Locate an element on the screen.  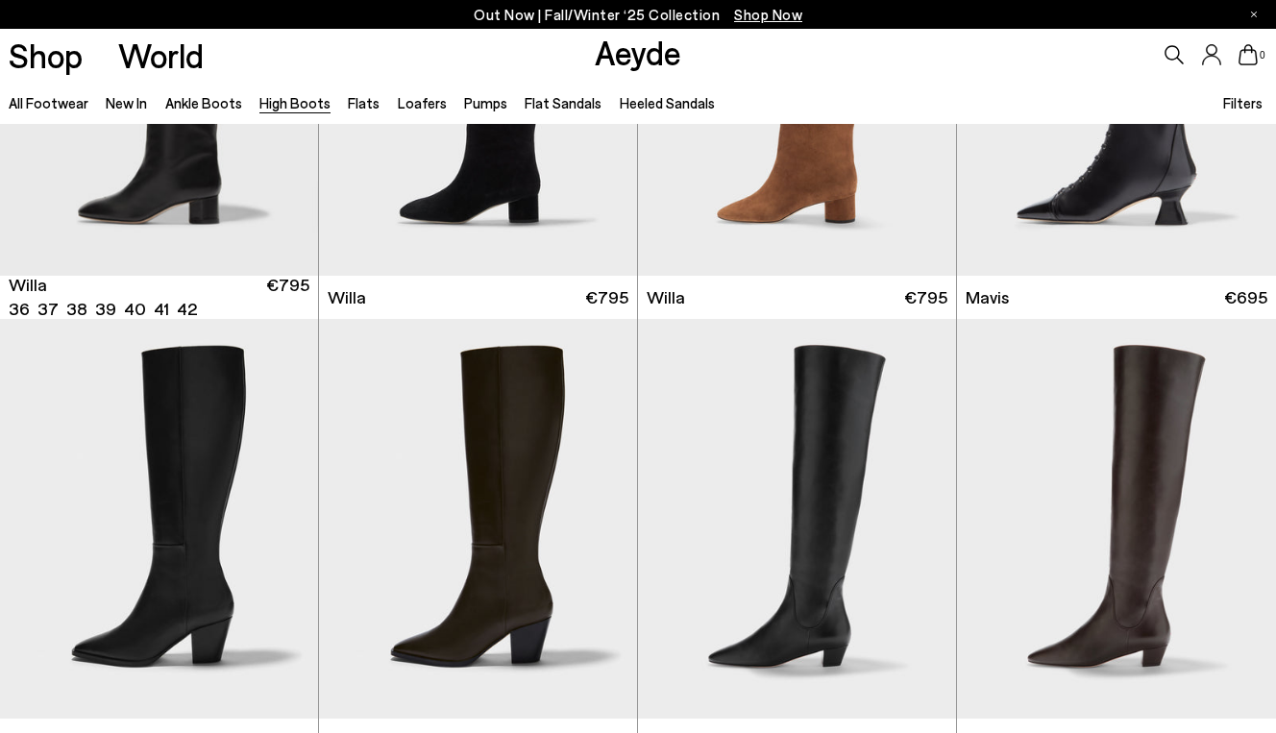
img: Minerva High Cowboy Boots is located at coordinates (478, 519).